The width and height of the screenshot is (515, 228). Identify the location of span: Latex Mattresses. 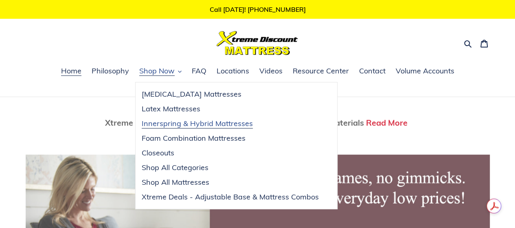
(171, 109).